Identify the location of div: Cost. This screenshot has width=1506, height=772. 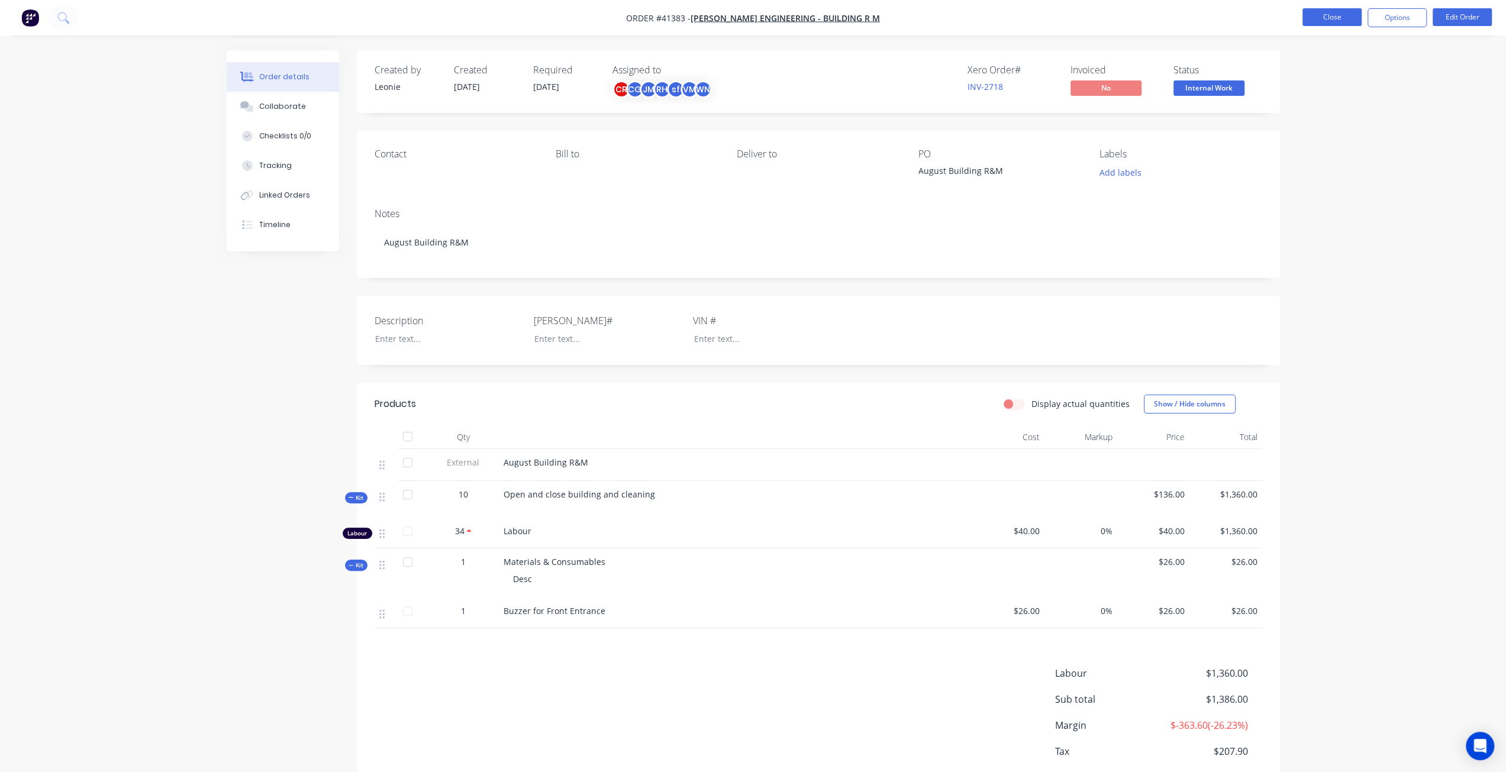
(1009, 437).